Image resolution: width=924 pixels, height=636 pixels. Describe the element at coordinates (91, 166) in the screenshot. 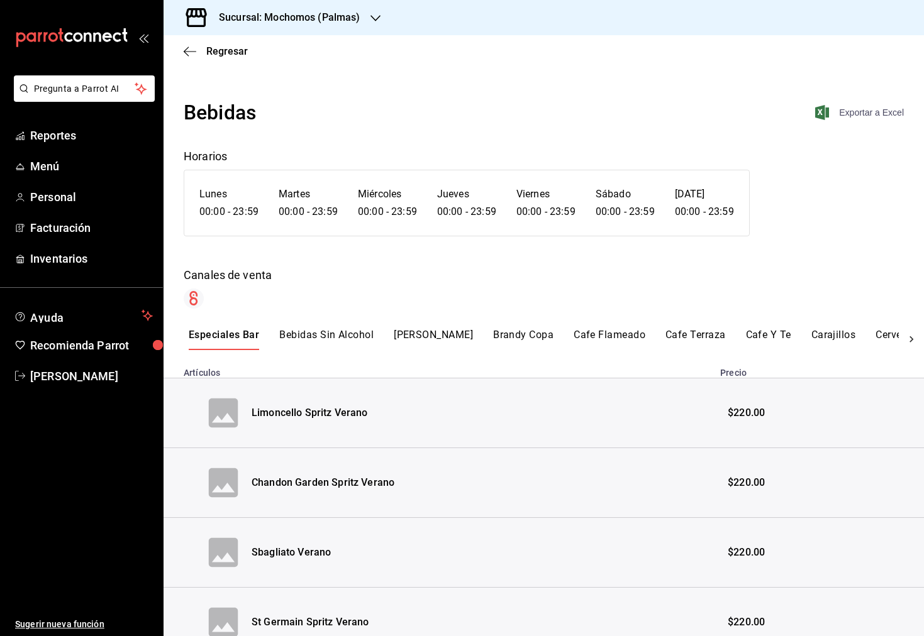

I see `span: Menú` at that location.